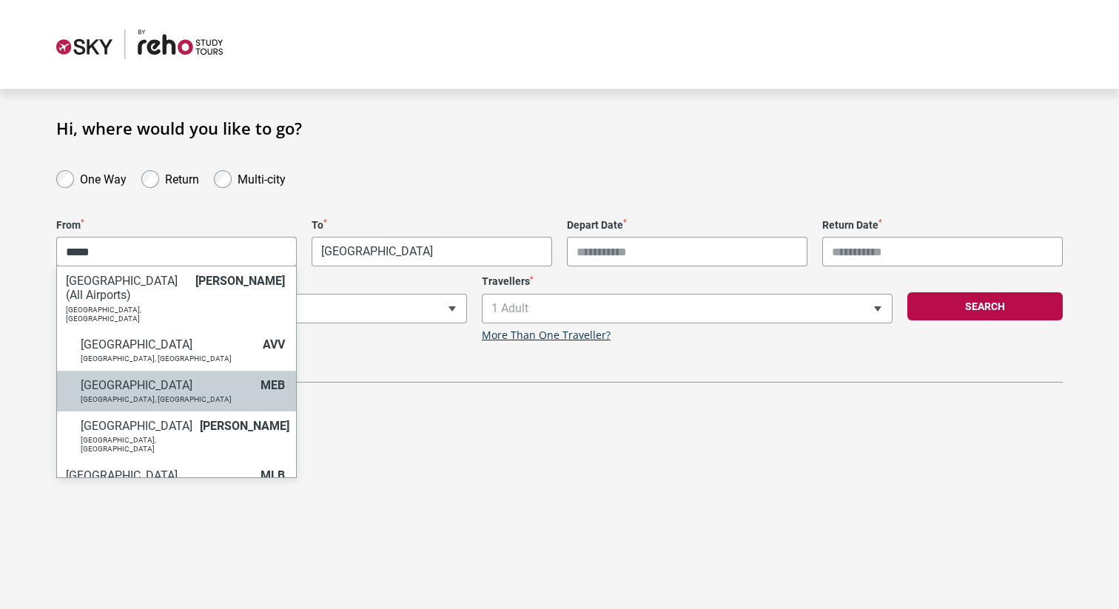 The image size is (1119, 609). I want to click on label: Travellers, so click(687, 281).